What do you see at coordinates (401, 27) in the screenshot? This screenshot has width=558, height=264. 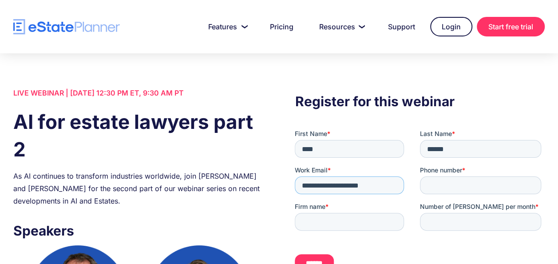 I see `a: Support` at bounding box center [401, 27].